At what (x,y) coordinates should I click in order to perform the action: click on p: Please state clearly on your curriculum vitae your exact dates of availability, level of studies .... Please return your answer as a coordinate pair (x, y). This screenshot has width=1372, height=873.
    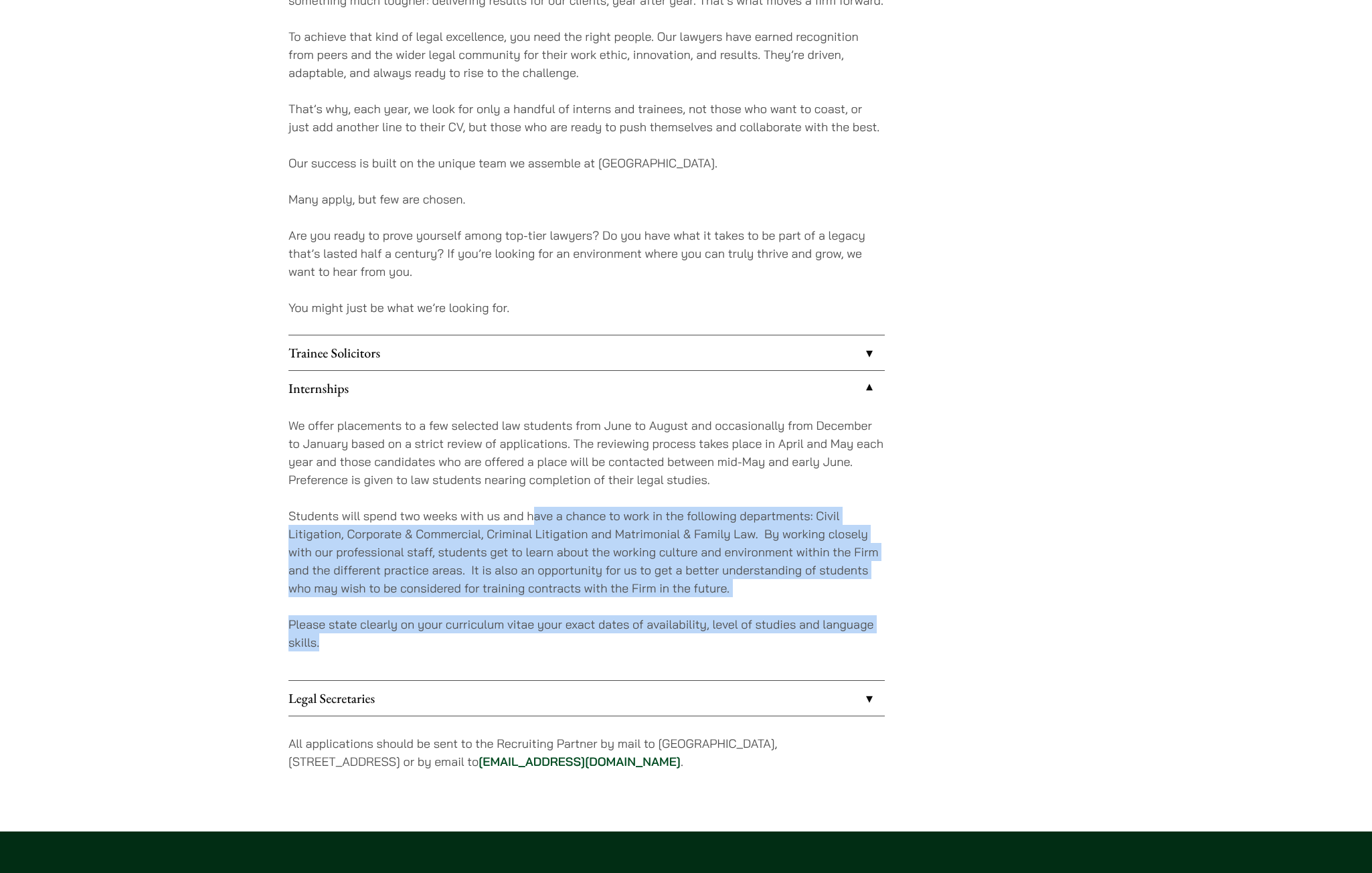
    Looking at the image, I should click on (587, 634).